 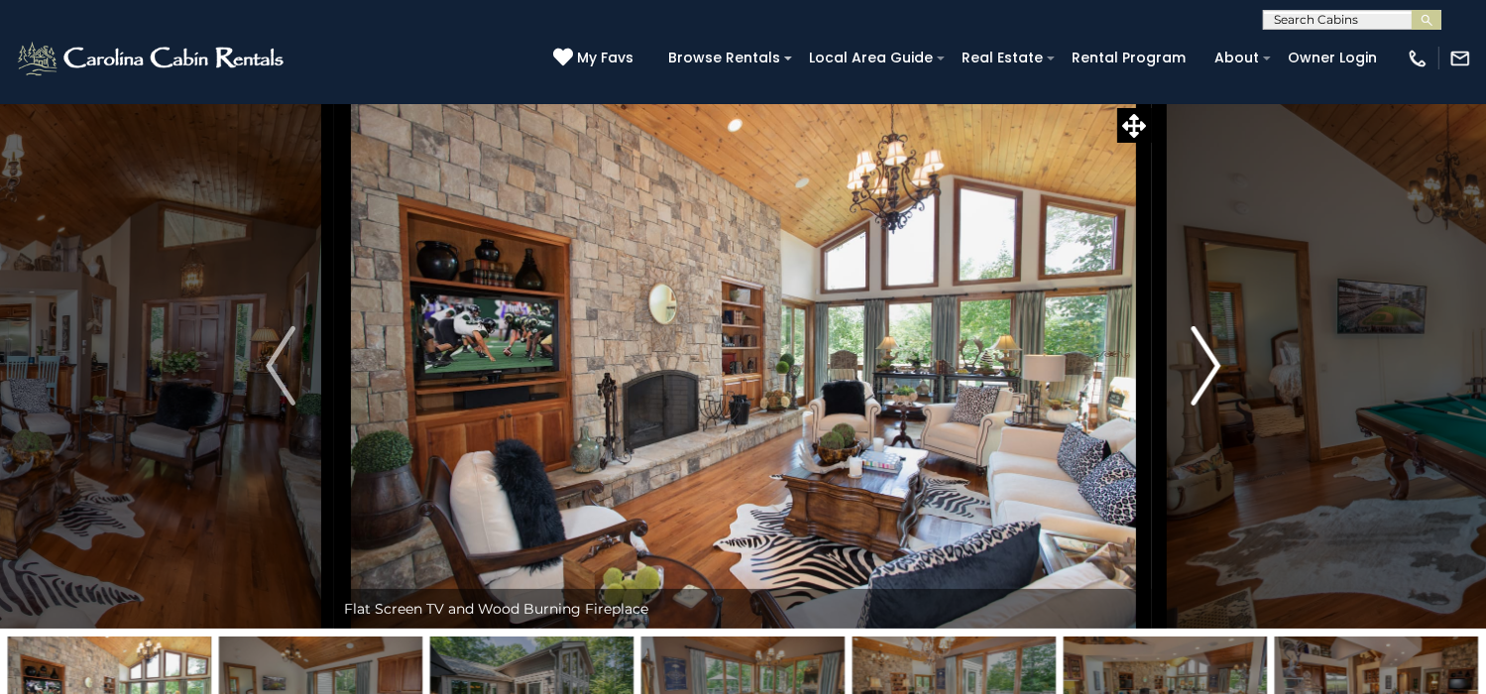 I want to click on a: Real Estate, so click(x=1002, y=58).